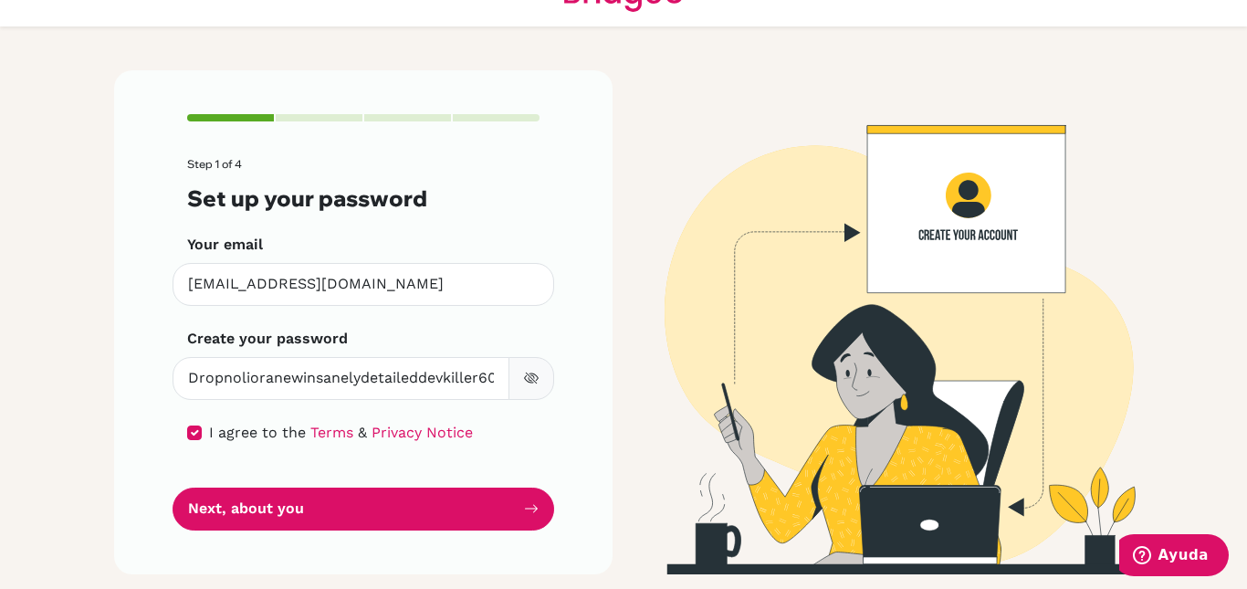 Image resolution: width=1247 pixels, height=589 pixels. I want to click on label: Create your password, so click(267, 339).